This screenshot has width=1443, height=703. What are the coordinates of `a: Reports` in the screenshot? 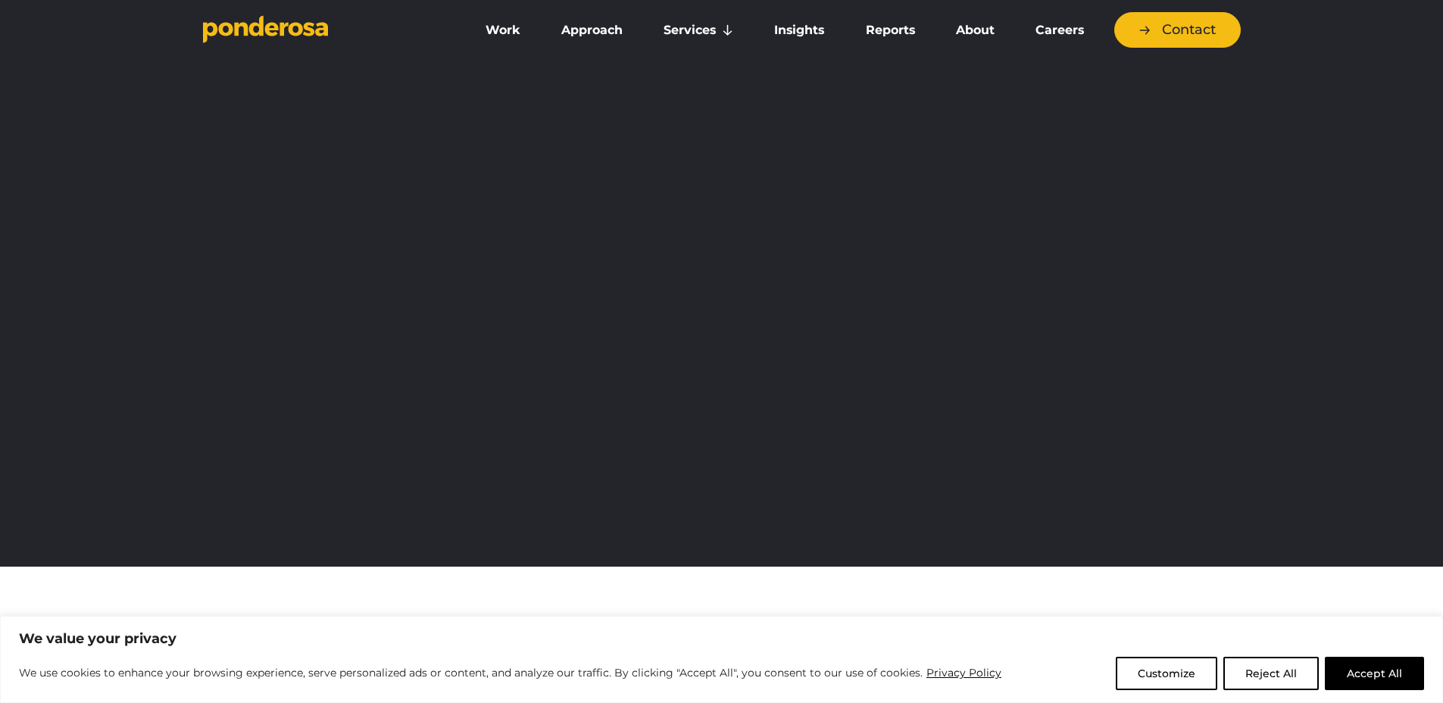 It's located at (890, 30).